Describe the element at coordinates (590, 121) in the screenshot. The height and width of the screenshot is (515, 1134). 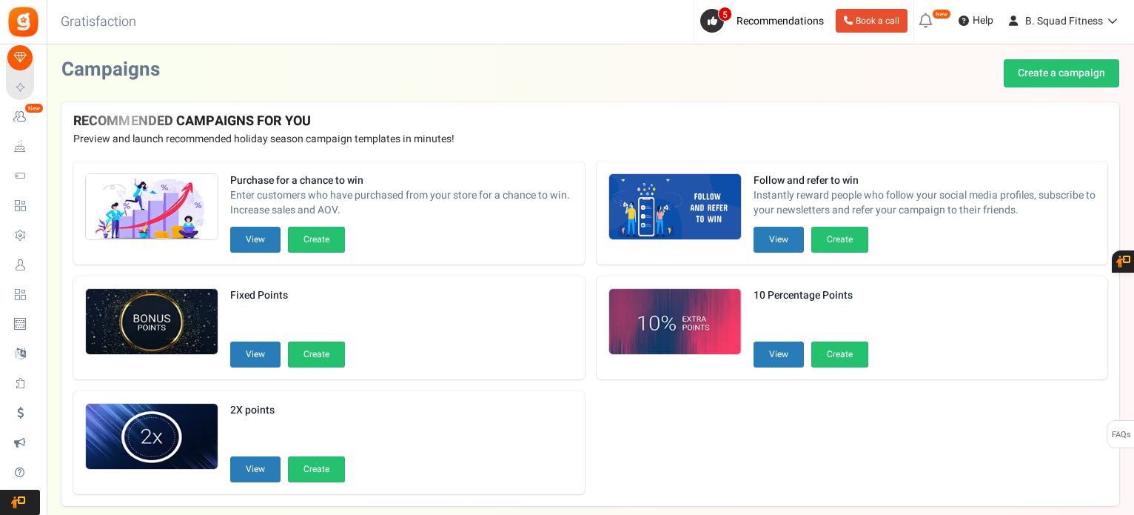
I see `h4: RECOMMENDED CAMPAIGNS FOR YOU` at that location.